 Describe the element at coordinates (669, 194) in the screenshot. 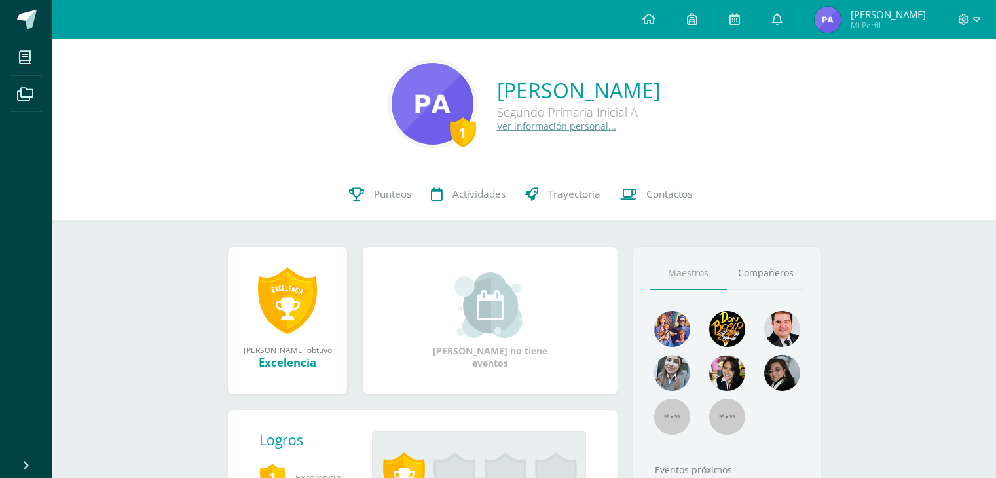

I see `span: Contactos` at that location.